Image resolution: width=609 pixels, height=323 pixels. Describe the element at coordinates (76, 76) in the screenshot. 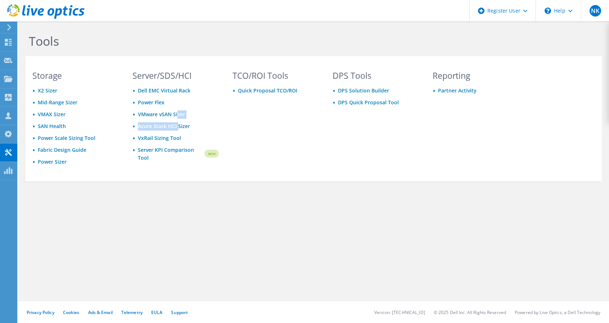

I see `h3: Storage` at that location.